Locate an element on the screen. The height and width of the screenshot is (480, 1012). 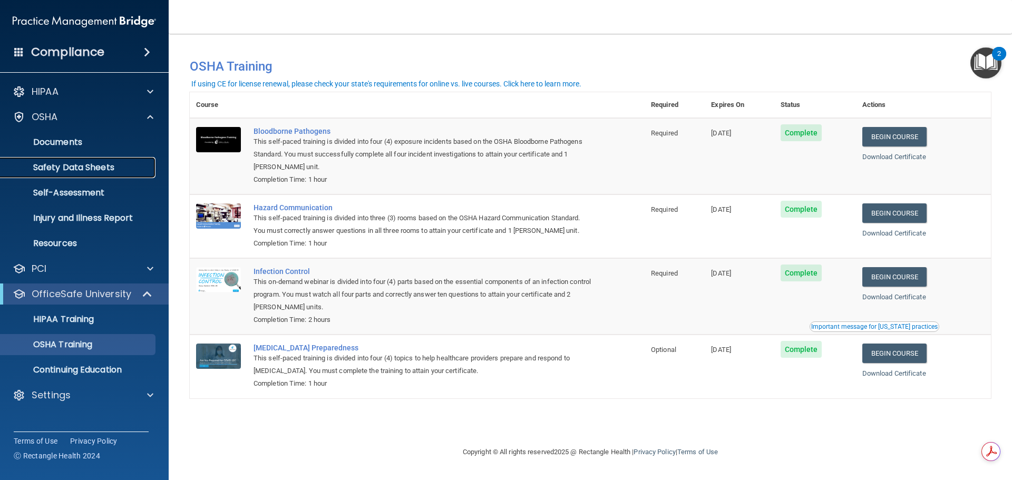
p: OSHA is located at coordinates (45, 117).